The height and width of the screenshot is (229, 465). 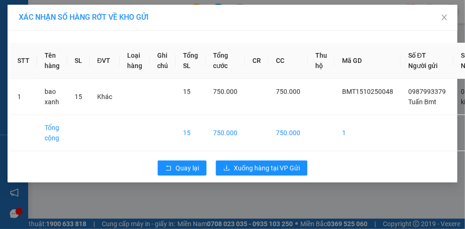 What do you see at coordinates (368, 61) in the screenshot?
I see `th: Mã GD` at bounding box center [368, 61].